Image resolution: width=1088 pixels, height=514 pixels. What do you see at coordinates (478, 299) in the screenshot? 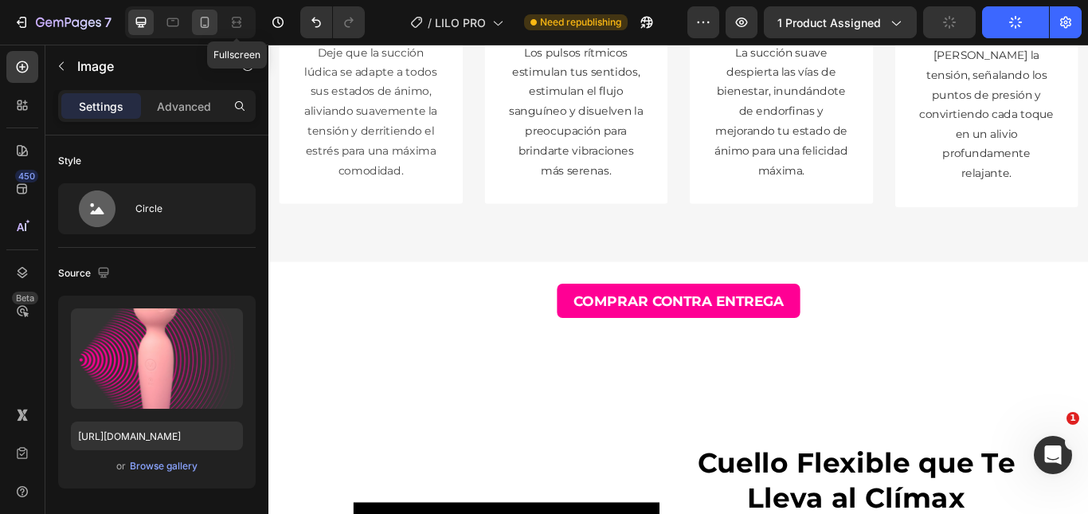
I see `p: COMPRAR CONTRA ENTREGA` at bounding box center [478, 299].